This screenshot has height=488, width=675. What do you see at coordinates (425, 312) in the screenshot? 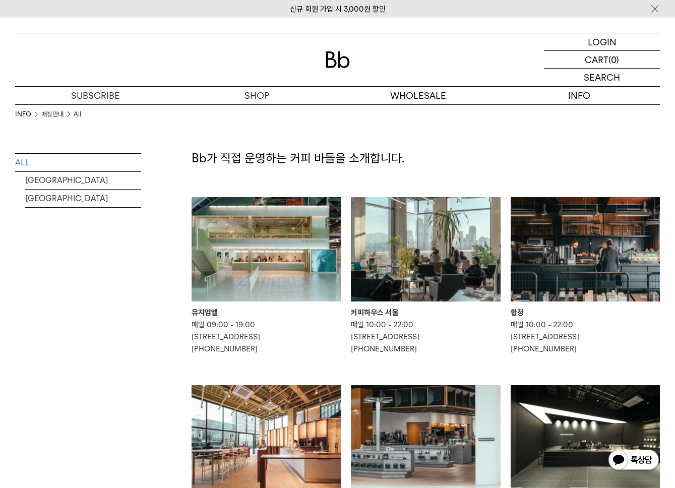
I see `div: 커피하우스 서울` at bounding box center [425, 312].